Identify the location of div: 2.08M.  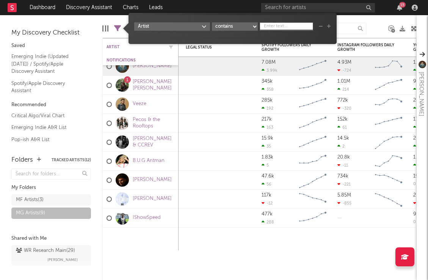
(420, 195).